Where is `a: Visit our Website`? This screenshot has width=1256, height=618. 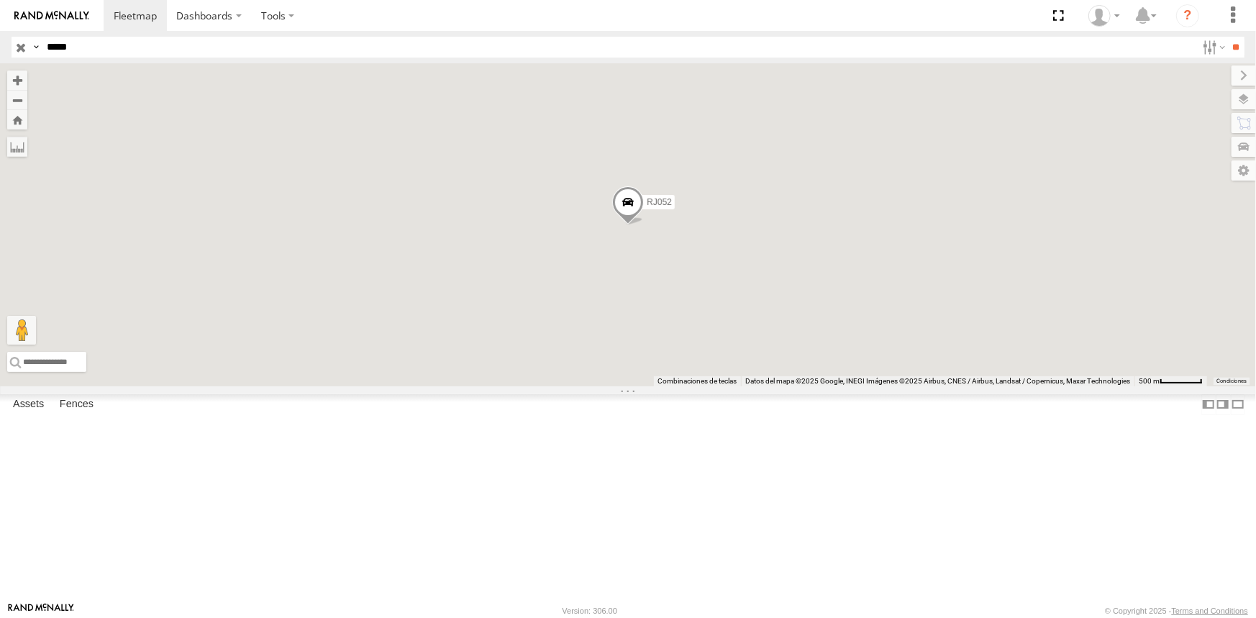 a: Visit our Website is located at coordinates (41, 611).